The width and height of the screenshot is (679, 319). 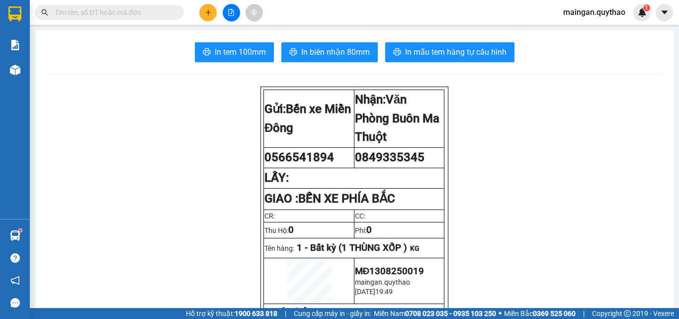 I want to click on span: Bến xe Miền Đông, so click(x=308, y=118).